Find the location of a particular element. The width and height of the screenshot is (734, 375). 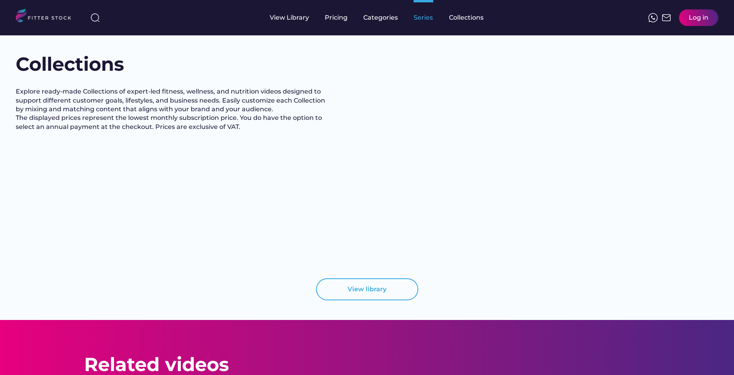

h2: Explore ready-made Collections of expert-led fitness, wellness, and nutrition videos designed to ... is located at coordinates (173, 109).